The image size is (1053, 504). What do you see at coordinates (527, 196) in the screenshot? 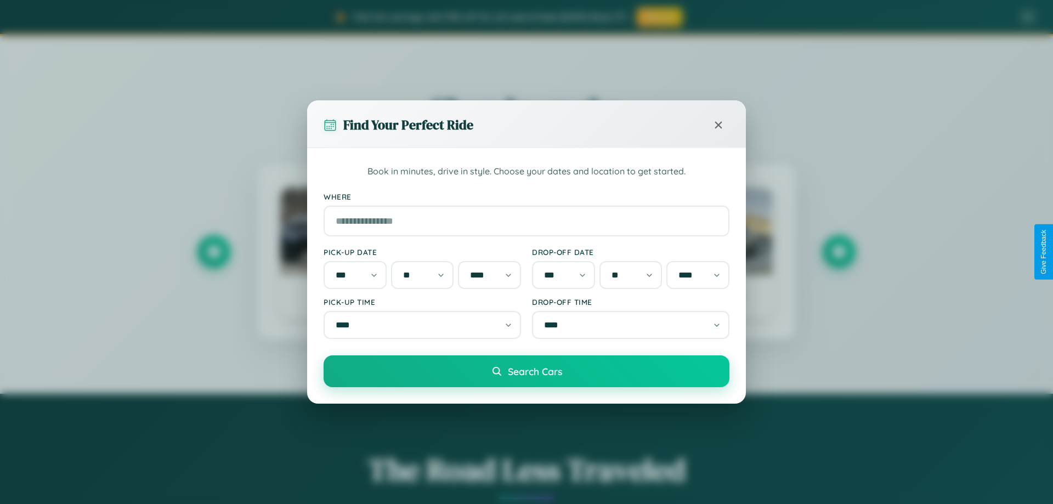
I see `label: Where` at bounding box center [527, 196].